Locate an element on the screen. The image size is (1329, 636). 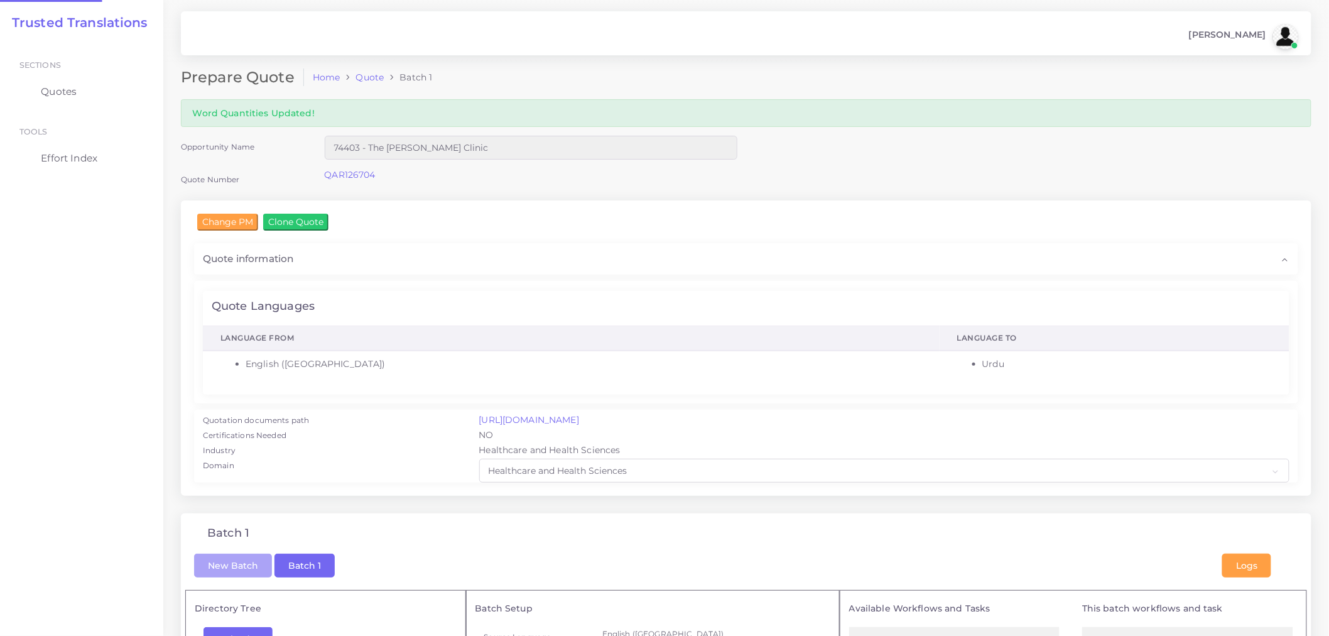
h2: Trusted Translations is located at coordinates (75, 23).